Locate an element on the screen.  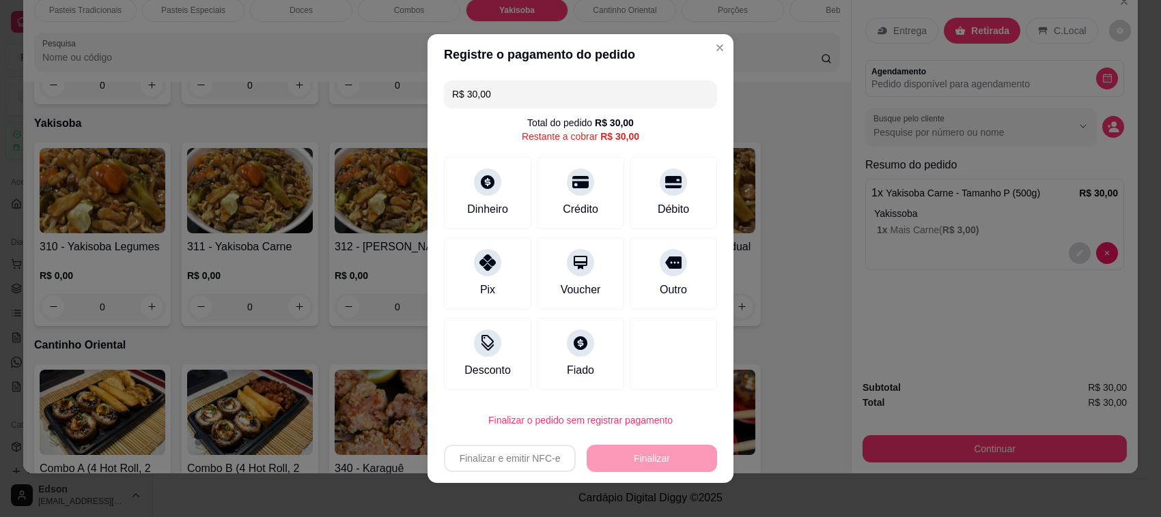
button: Finalizar o pedido sem registrar pagamento is located at coordinates (580, 421).